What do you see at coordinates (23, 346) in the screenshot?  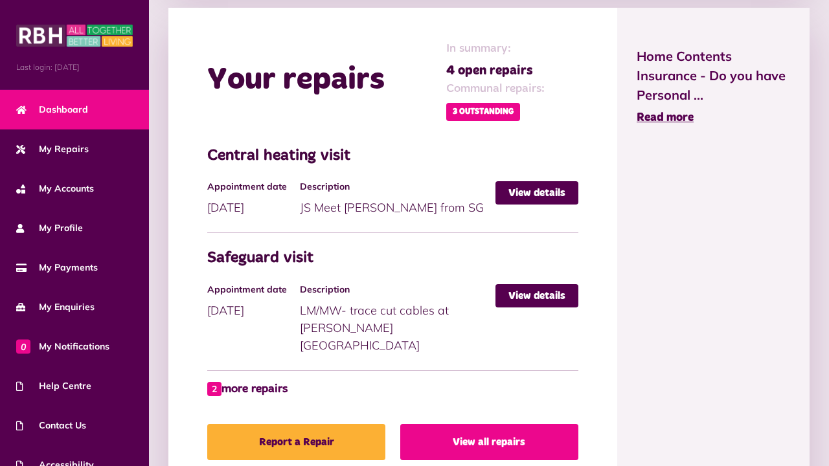 I see `span: 0` at bounding box center [23, 346].